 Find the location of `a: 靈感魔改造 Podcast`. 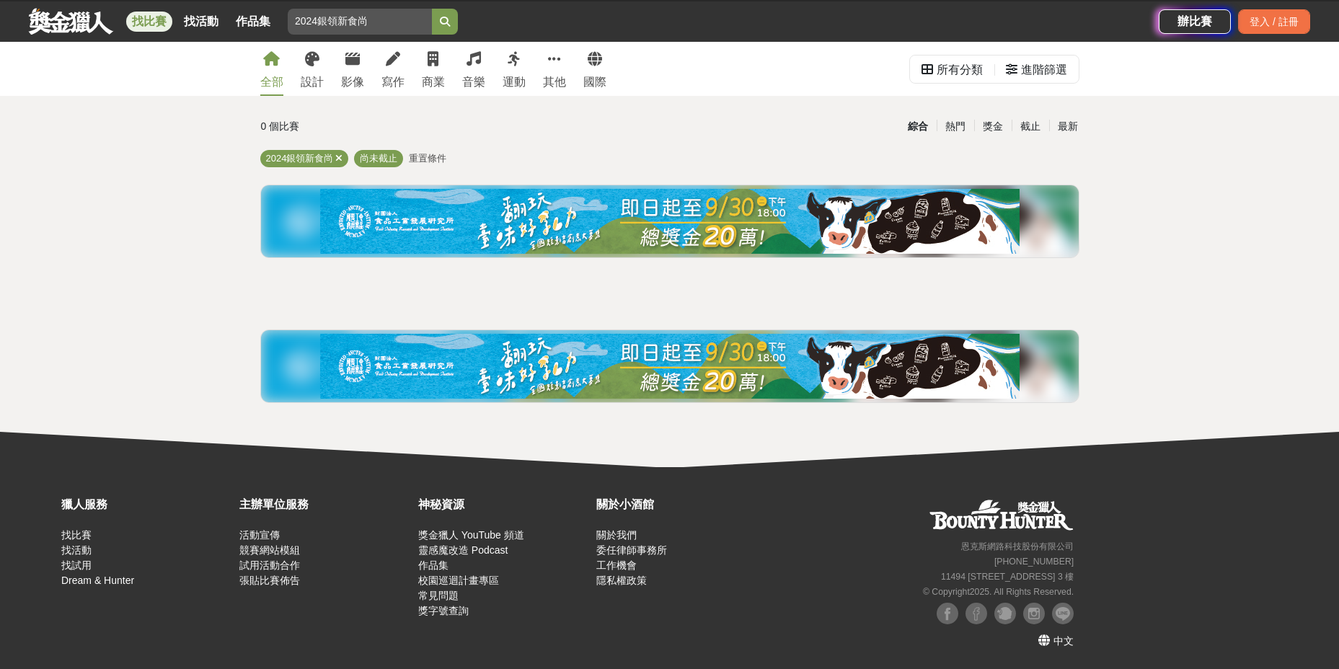

a: 靈感魔改造 Podcast is located at coordinates (463, 550).